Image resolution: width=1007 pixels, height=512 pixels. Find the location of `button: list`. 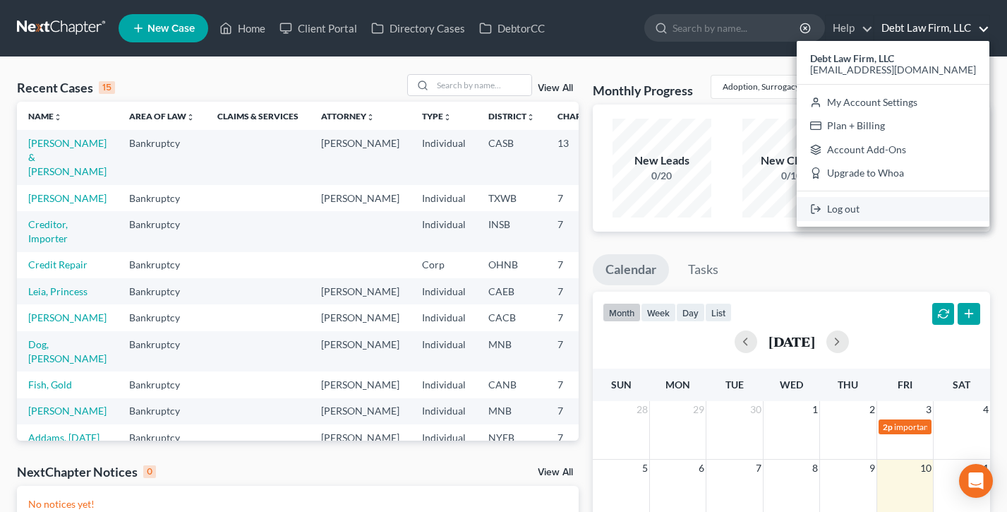

button: list is located at coordinates (719, 312).